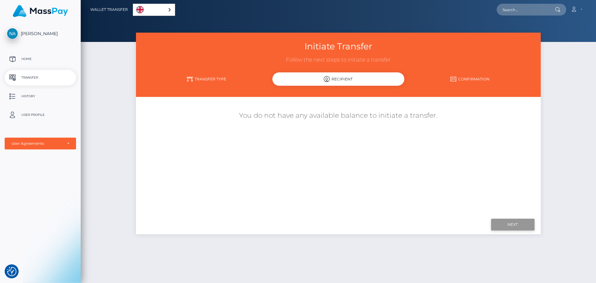 The width and height of the screenshot is (596, 283). I want to click on p: History, so click(40, 96).